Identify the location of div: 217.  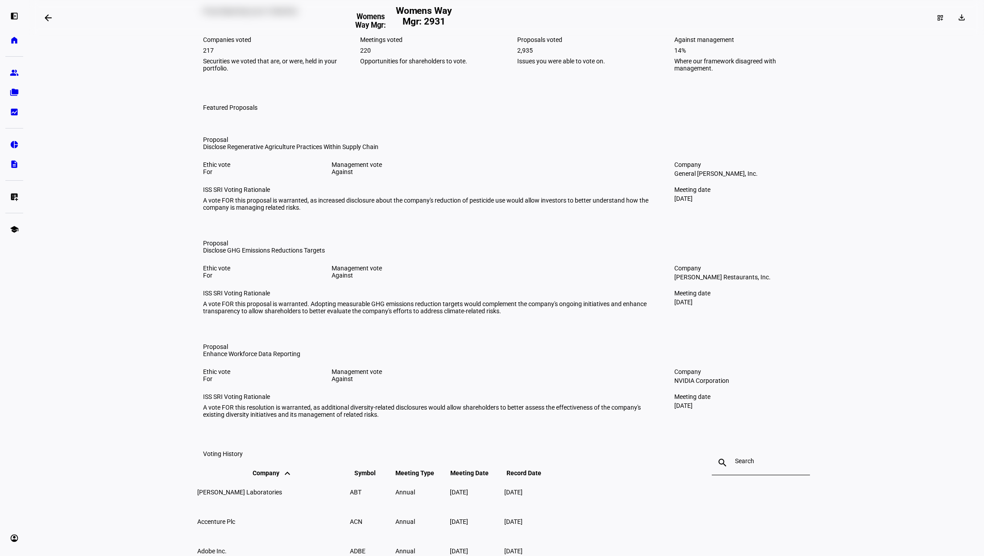
(271, 50).